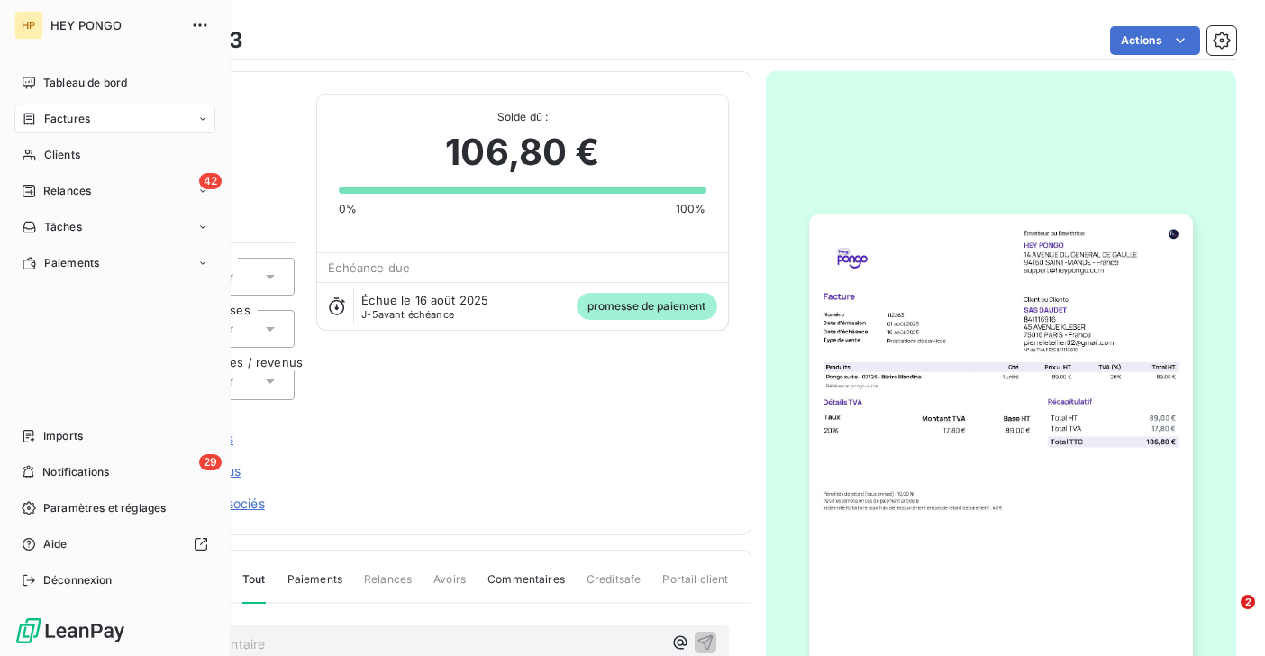 The image size is (1265, 656). What do you see at coordinates (369, 314) in the screenshot?
I see `span: J-5` at bounding box center [369, 314].